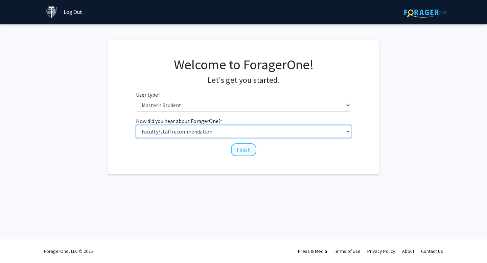  I want to click on label: User type, so click(148, 95).